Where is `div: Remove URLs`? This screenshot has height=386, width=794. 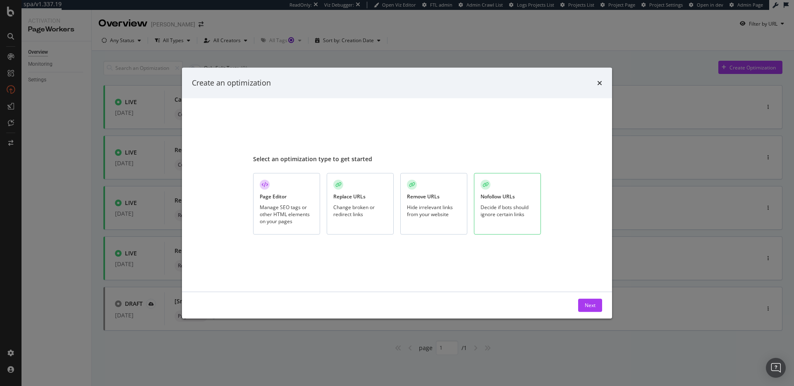 div: Remove URLs is located at coordinates (423, 196).